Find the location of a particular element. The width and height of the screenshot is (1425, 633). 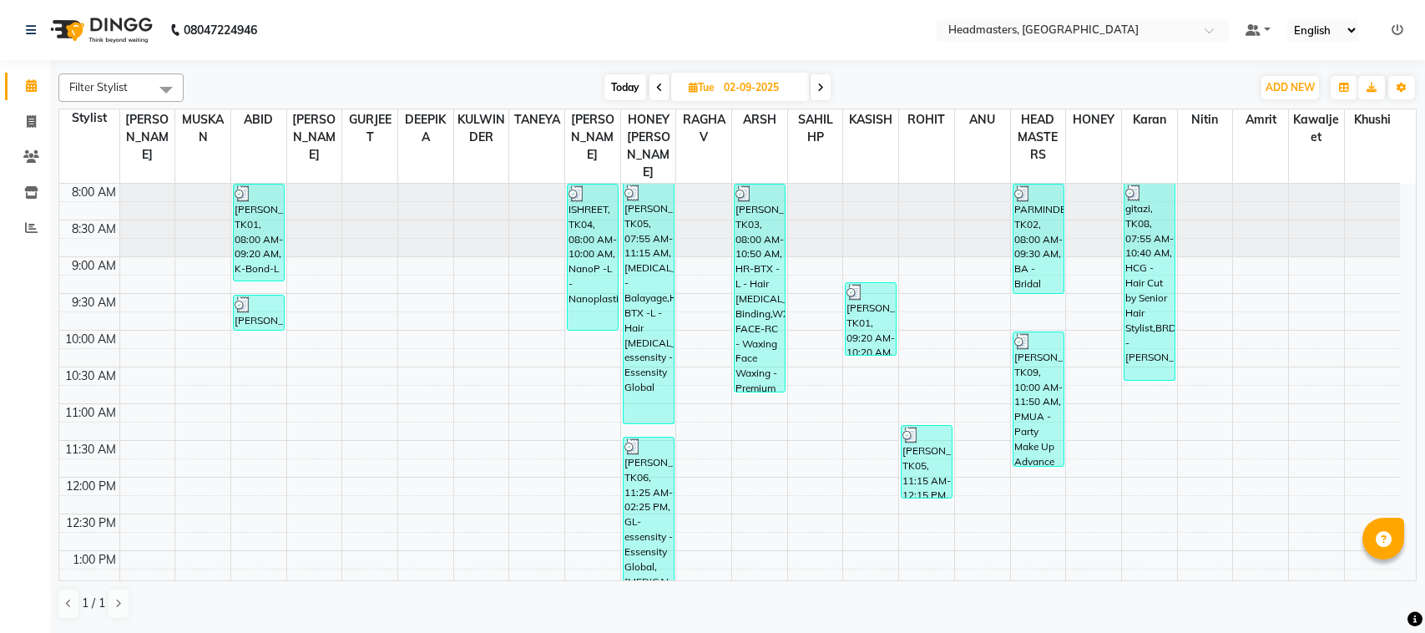

div: 9:30 AM is located at coordinates (94, 302).